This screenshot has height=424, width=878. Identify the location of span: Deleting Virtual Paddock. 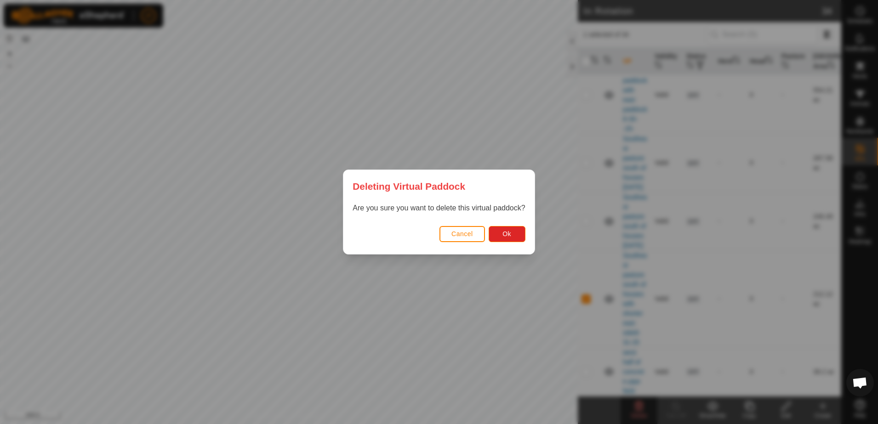
(409, 186).